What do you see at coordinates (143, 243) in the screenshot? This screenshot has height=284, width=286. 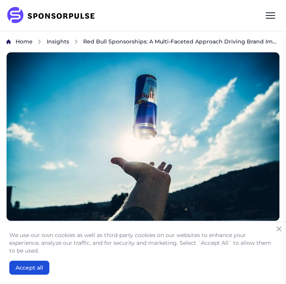 I see `p: We use our own cookies as well as third-party cookies on our websites to enhance your experience,...` at bounding box center [143, 243].